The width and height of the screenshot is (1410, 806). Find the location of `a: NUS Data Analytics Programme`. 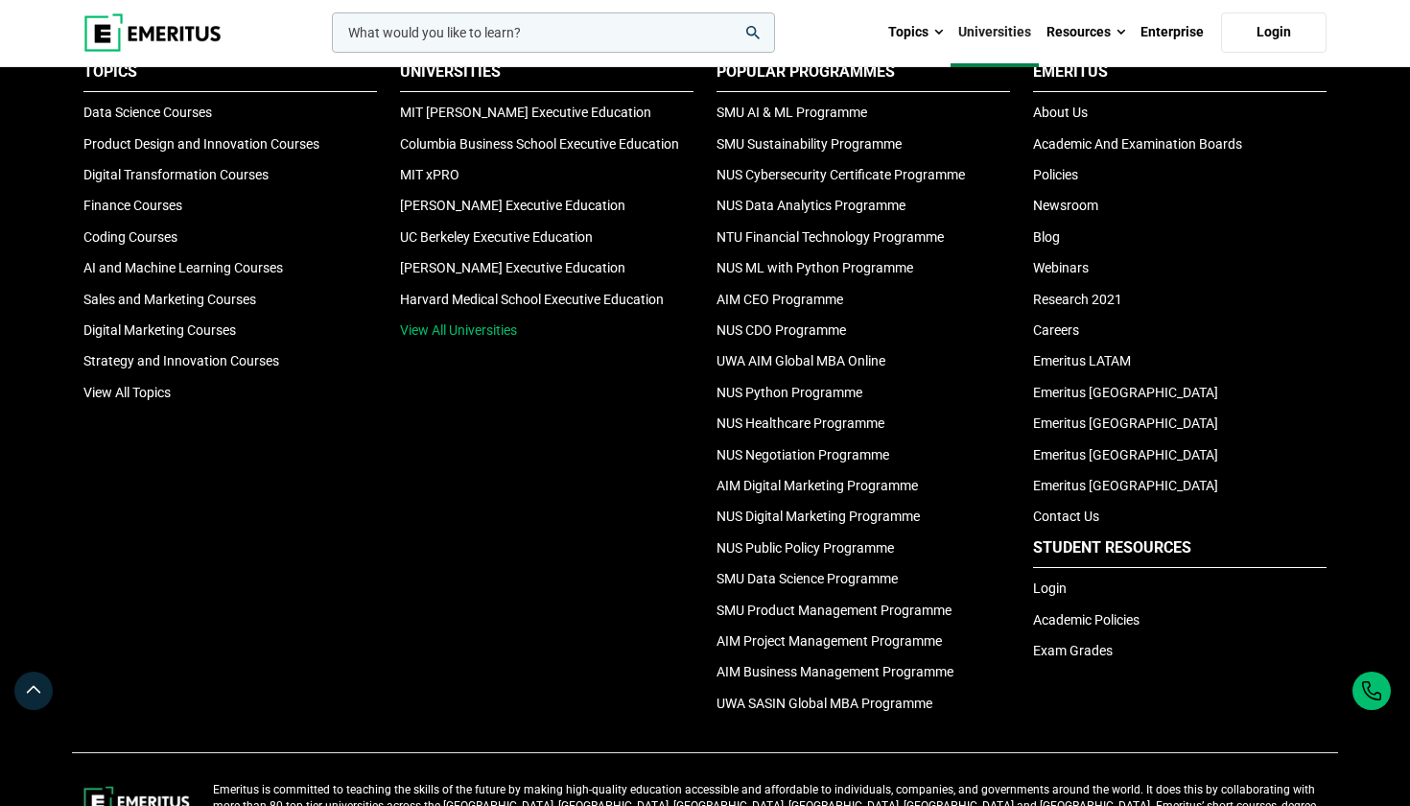

a: NUS Data Analytics Programme is located at coordinates (810, 205).